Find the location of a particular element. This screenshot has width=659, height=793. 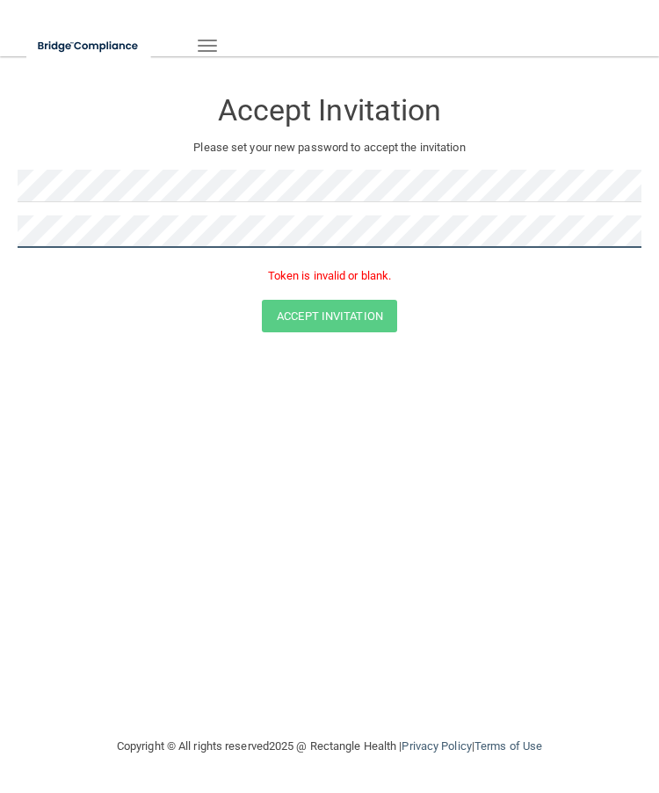

a: Privacy Policy is located at coordinates (436, 745).